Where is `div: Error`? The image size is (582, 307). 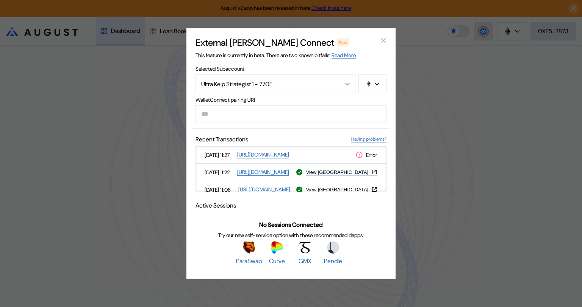 div: Error is located at coordinates (366, 155).